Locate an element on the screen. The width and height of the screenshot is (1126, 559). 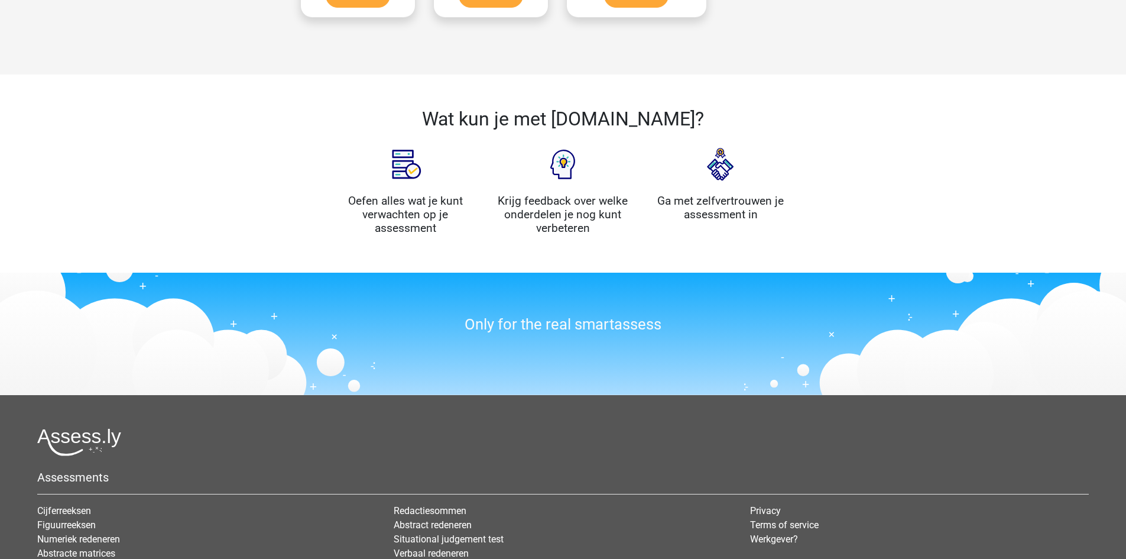
h4: Oefen alles wat je kunt verwachten op je assessment is located at coordinates (406, 214).